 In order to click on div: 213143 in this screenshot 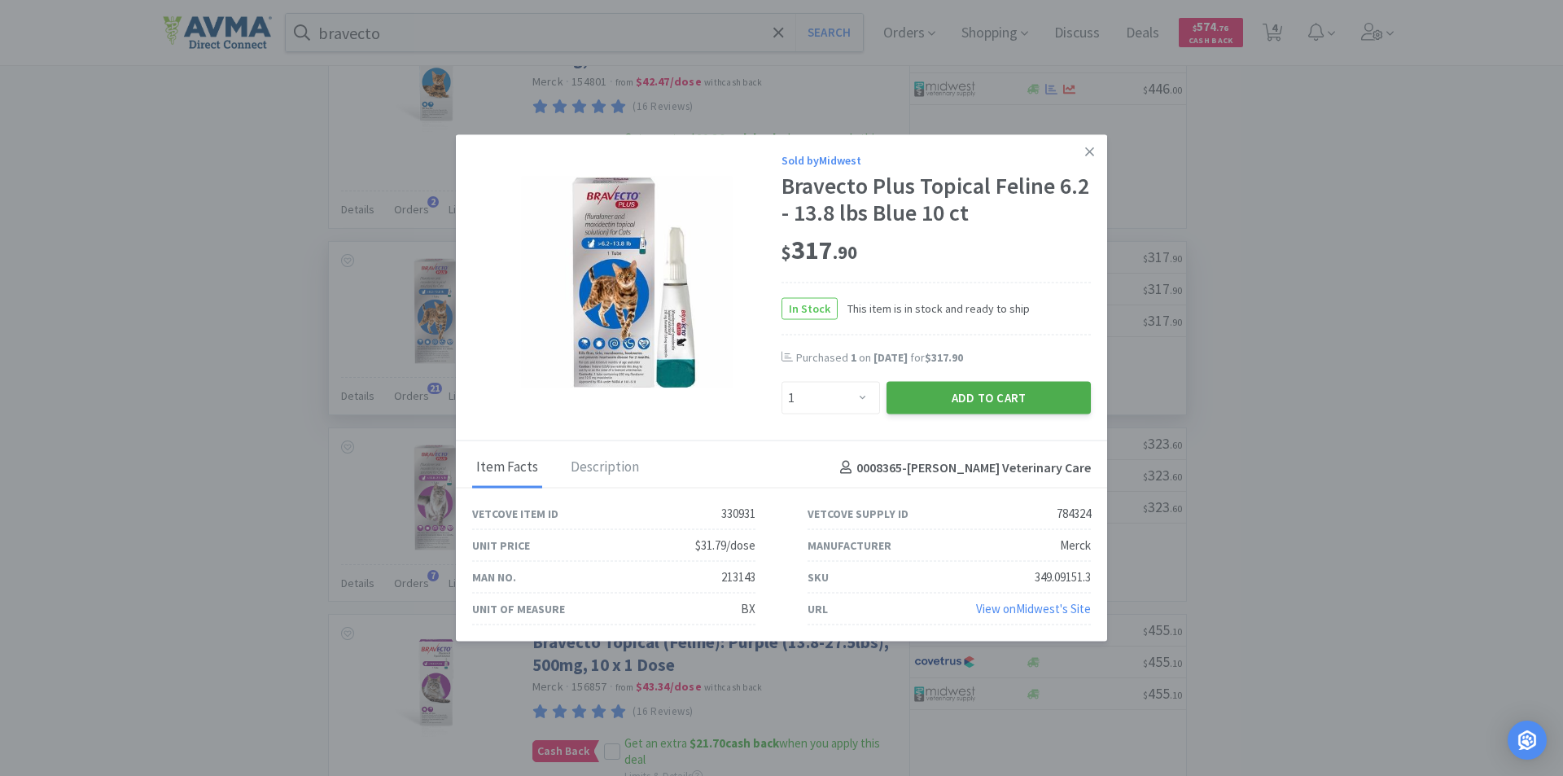, I will do `click(739, 577)`.